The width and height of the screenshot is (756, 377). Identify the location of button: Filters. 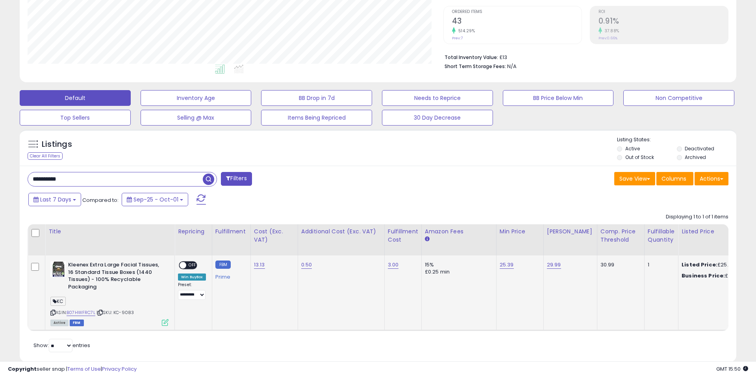
(236, 179).